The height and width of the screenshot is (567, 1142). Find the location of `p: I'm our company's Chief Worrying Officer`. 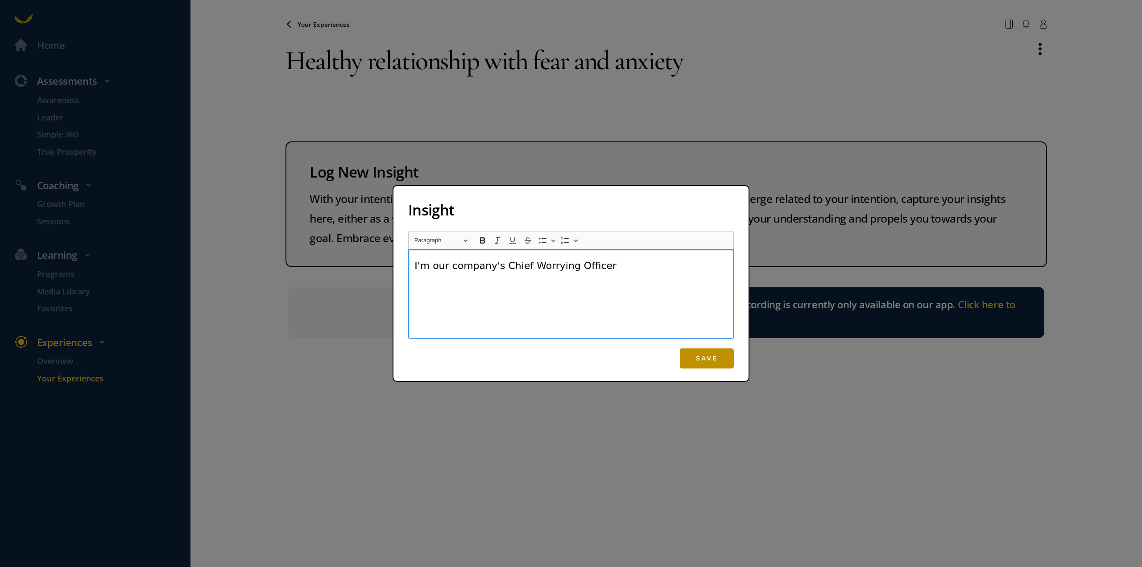

p: I'm our company's Chief Worrying Officer is located at coordinates (571, 265).